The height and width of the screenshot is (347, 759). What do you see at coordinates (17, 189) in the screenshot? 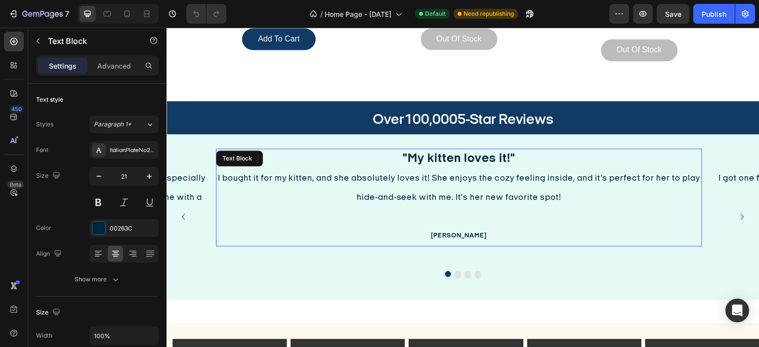
I see `button: Carousel Back Arrow` at bounding box center [17, 189].